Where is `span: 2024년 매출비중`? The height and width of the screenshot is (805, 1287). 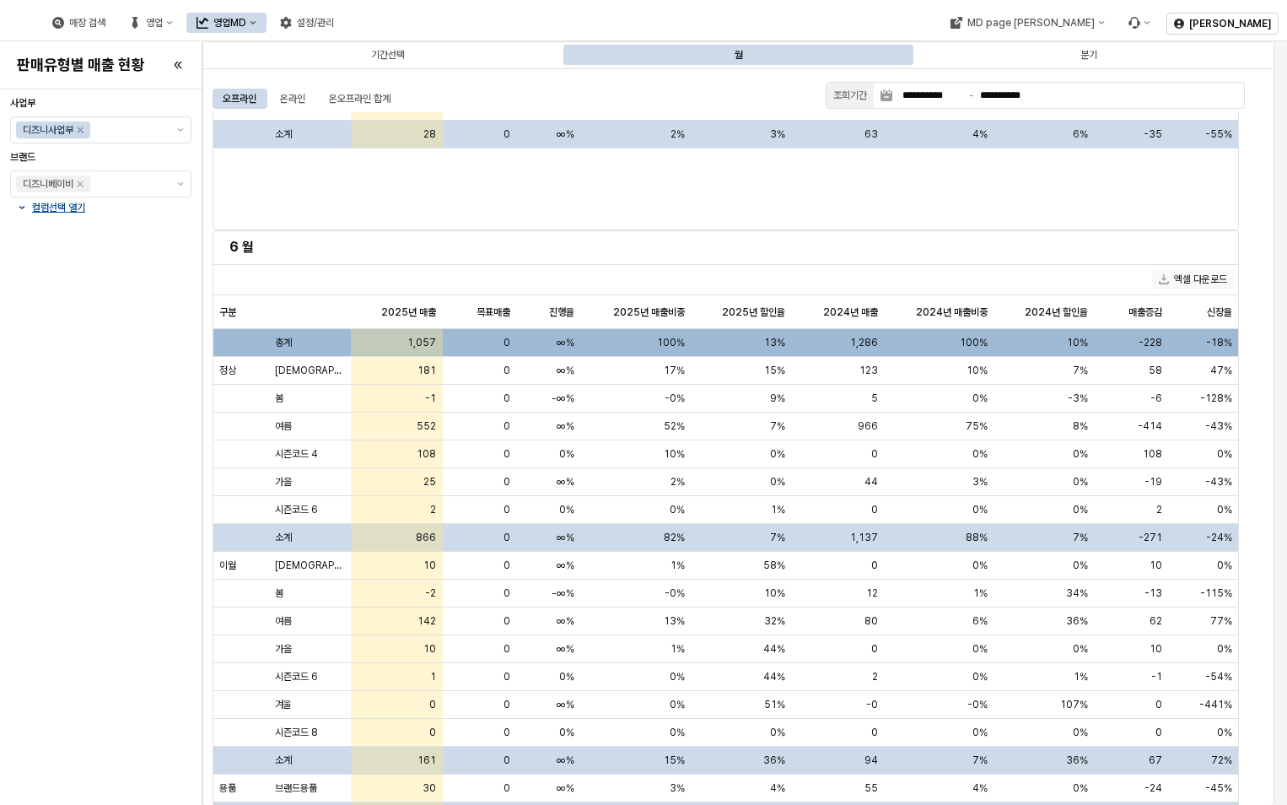
span: 2024년 매출비중 is located at coordinates (951, 312).